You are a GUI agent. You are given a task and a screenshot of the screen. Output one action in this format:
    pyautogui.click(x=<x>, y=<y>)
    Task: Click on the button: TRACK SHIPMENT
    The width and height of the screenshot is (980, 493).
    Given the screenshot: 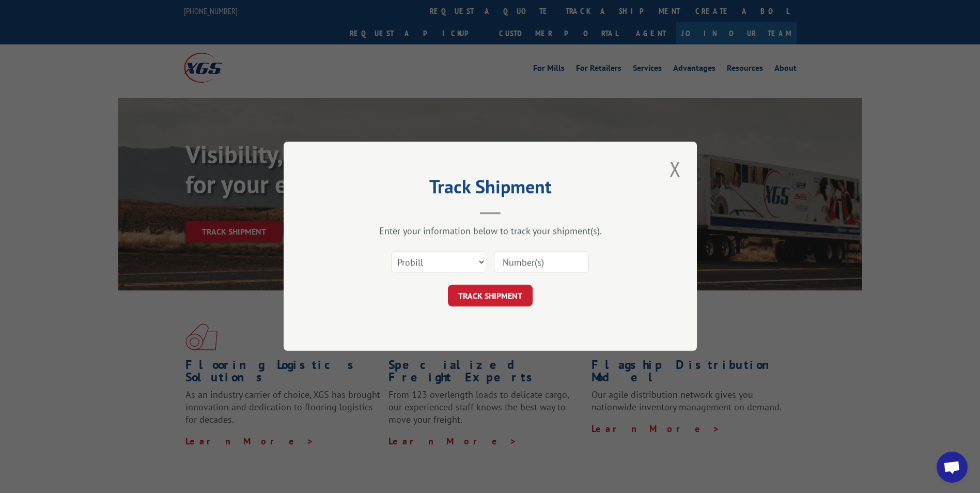 What is the action you would take?
    pyautogui.click(x=490, y=296)
    